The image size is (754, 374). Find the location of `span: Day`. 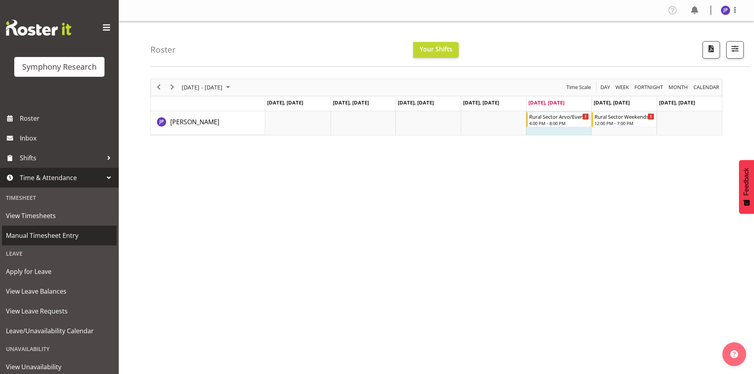

span: Day is located at coordinates (605, 87).